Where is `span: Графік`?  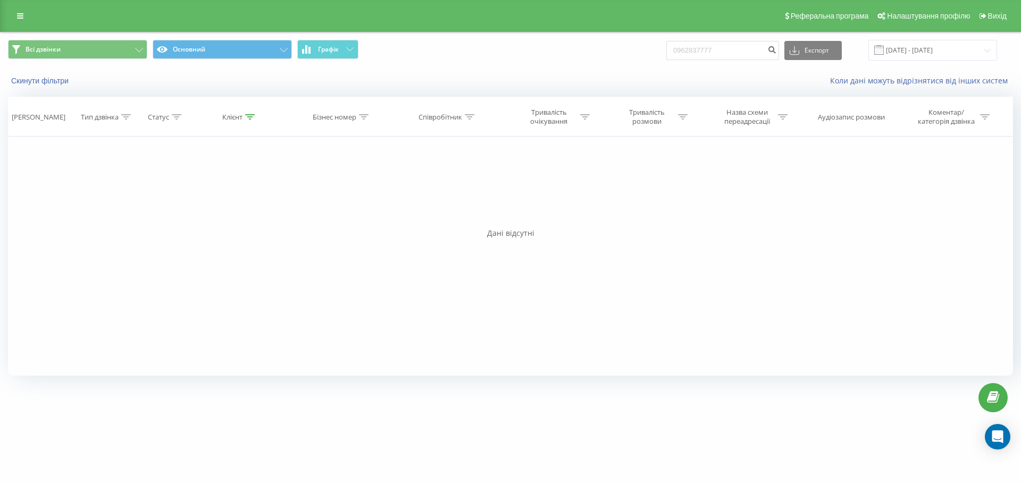 span: Графік is located at coordinates (328, 49).